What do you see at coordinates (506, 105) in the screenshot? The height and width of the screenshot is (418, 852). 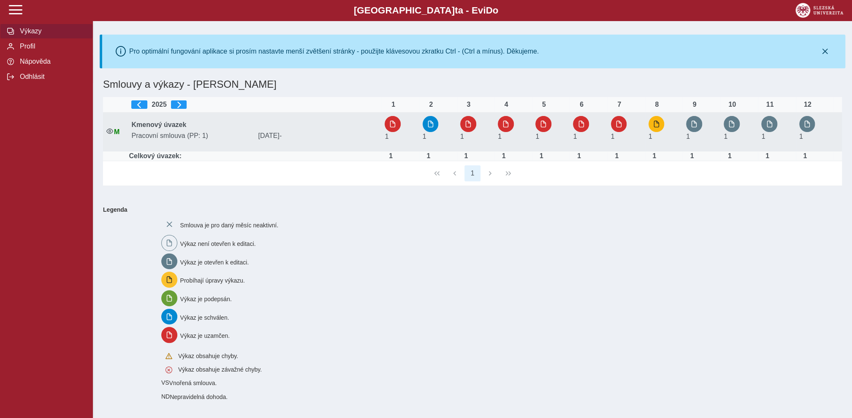 I see `div: 4` at bounding box center [506, 105].